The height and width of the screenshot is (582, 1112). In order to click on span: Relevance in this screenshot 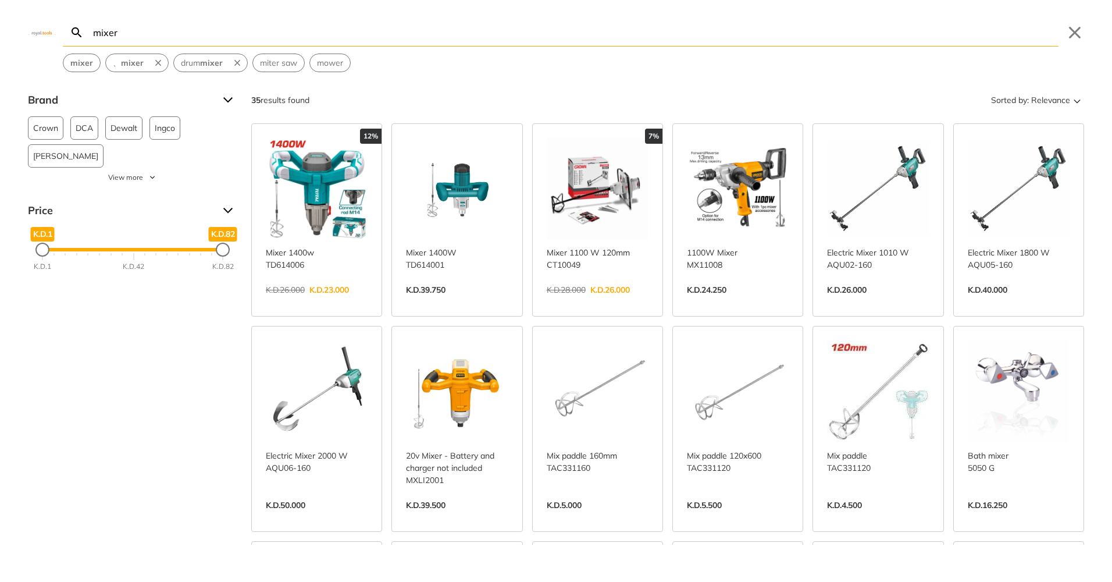, I will do `click(1050, 100)`.